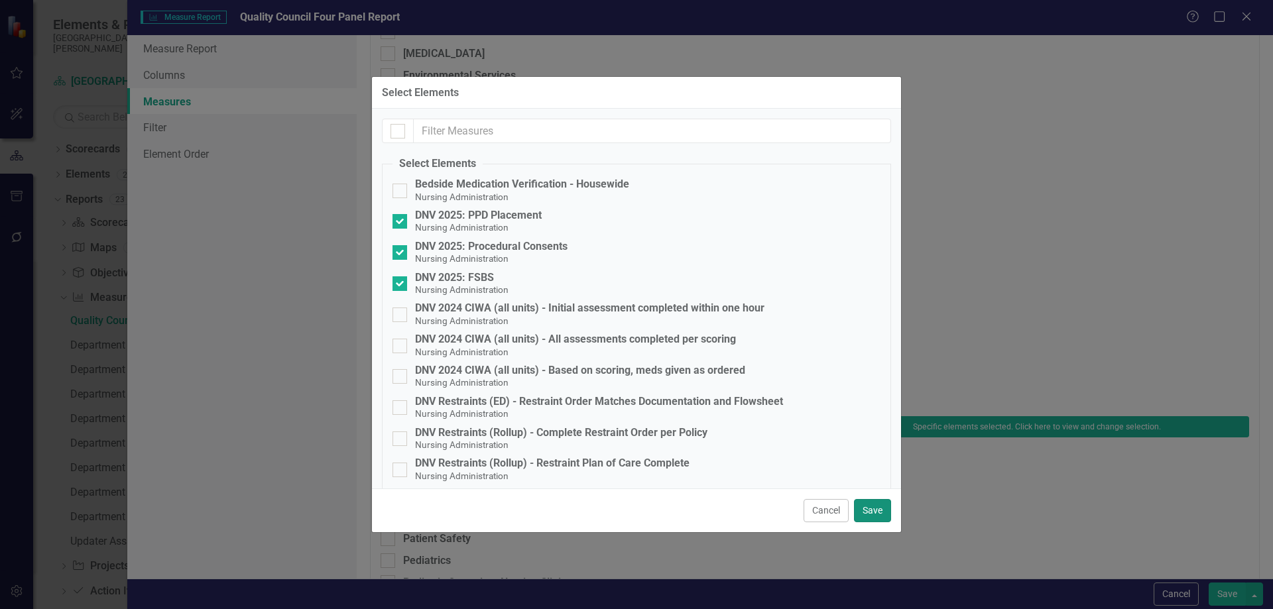 The image size is (1273, 609). What do you see at coordinates (575, 339) in the screenshot?
I see `div: DNV 2024 CIWA (all units) - All assessments completed per scoring` at bounding box center [575, 339].